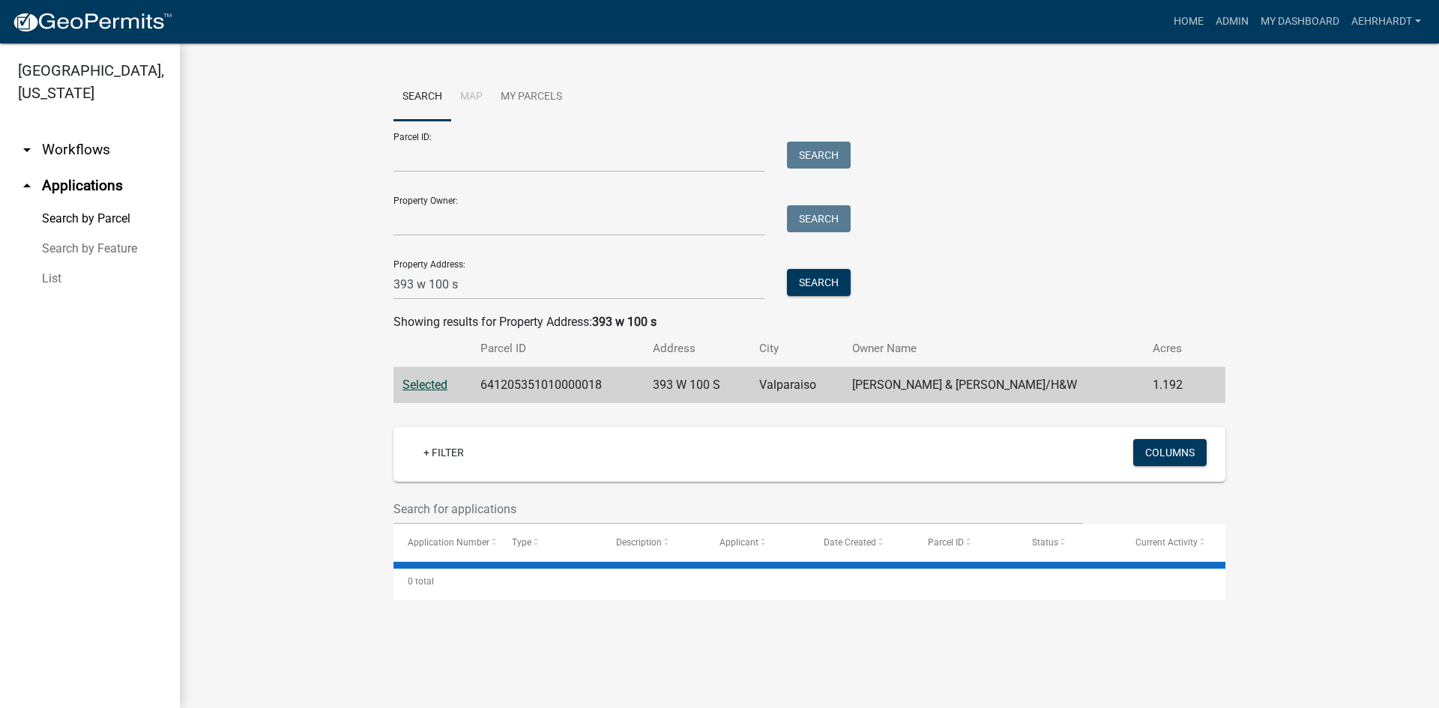  Describe the element at coordinates (1173, 349) in the screenshot. I see `th: Acres` at that location.